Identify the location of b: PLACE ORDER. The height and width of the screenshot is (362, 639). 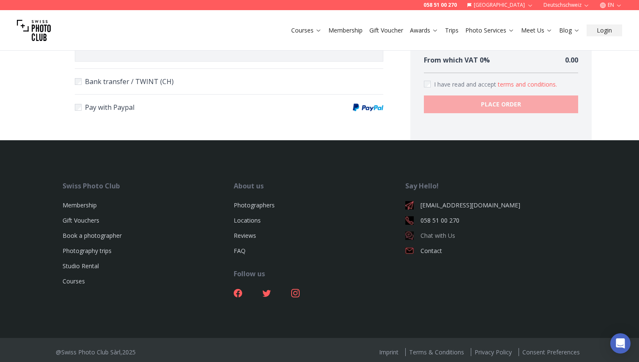
(501, 104).